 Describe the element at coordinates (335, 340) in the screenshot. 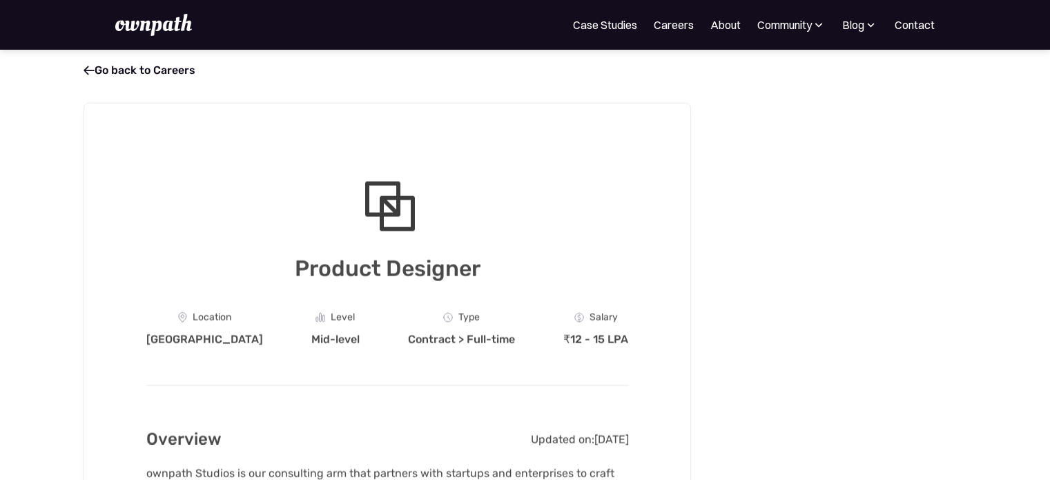

I see `div: Mid-level` at that location.